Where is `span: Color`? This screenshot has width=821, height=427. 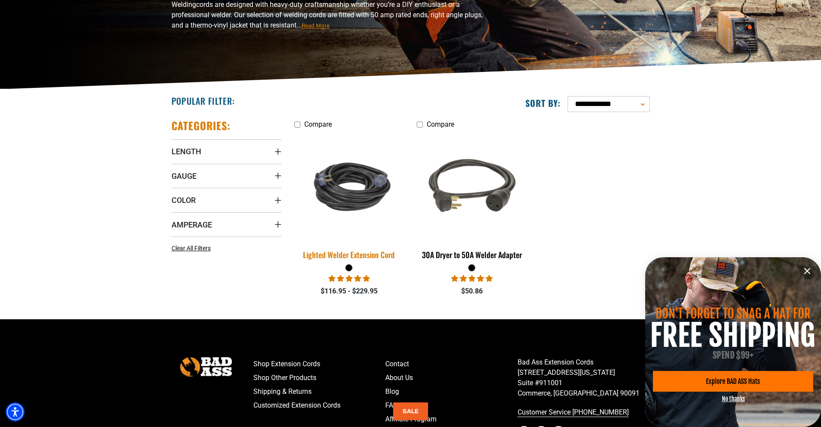
span: Color is located at coordinates (184, 200).